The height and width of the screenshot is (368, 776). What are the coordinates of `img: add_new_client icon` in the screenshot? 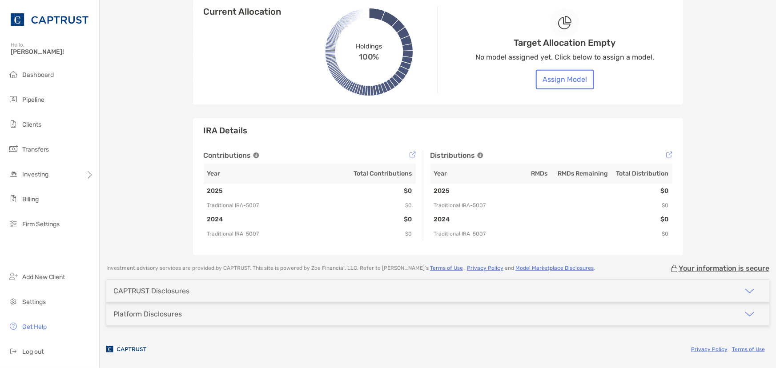 It's located at (13, 276).